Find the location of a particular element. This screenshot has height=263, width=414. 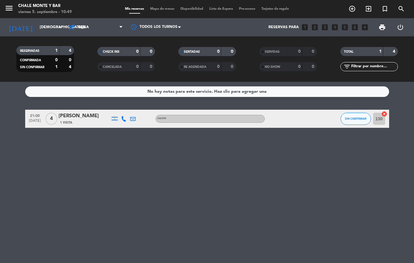

span: Mapa de mesas is located at coordinates (162, 9).